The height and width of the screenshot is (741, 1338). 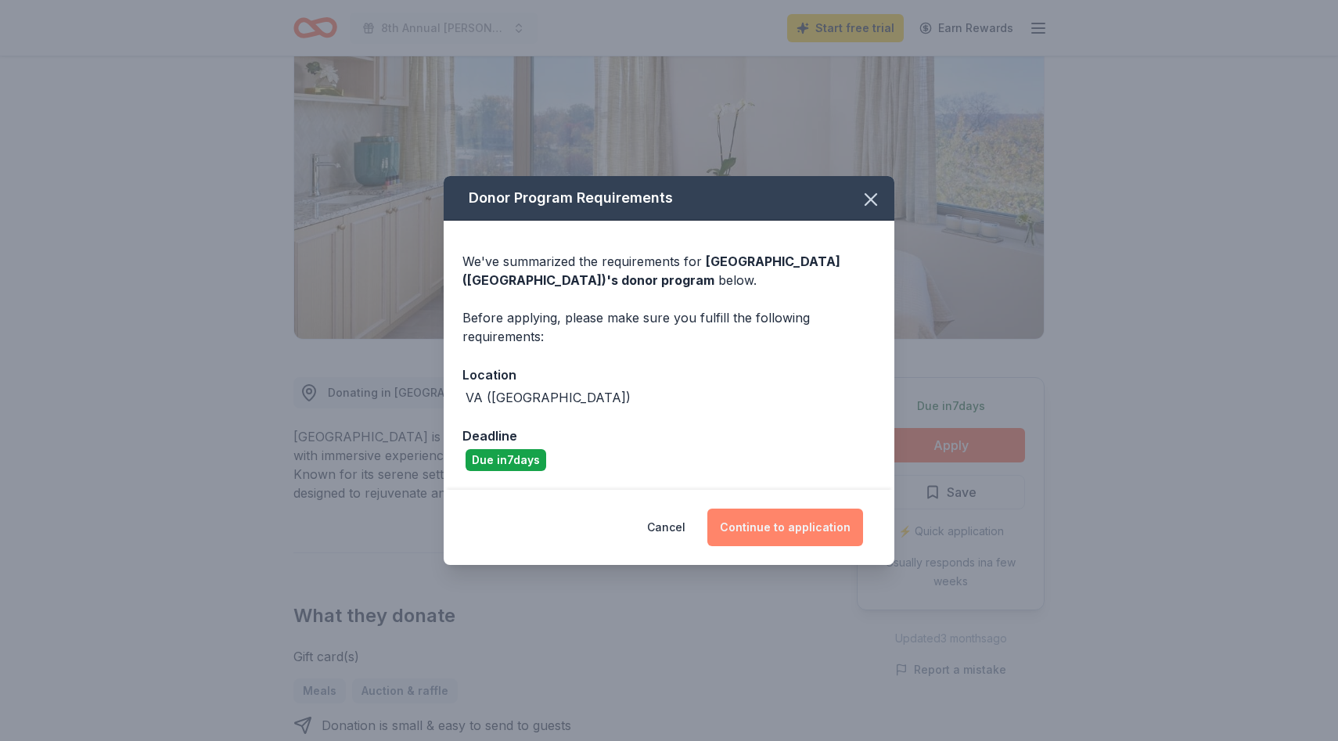 What do you see at coordinates (669, 198) in the screenshot?
I see `div: Donor Program Requirements` at bounding box center [669, 198].